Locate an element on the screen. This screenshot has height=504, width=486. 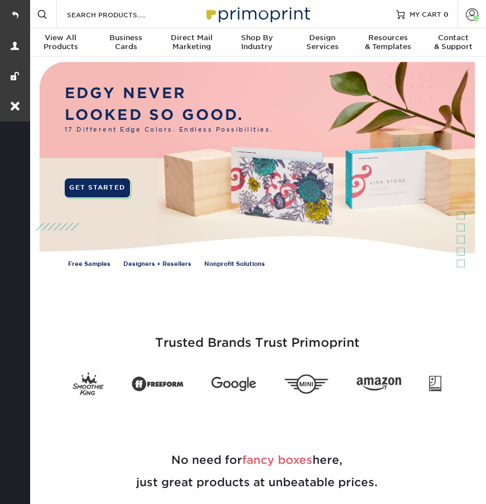
div: Cards is located at coordinates (125, 42).